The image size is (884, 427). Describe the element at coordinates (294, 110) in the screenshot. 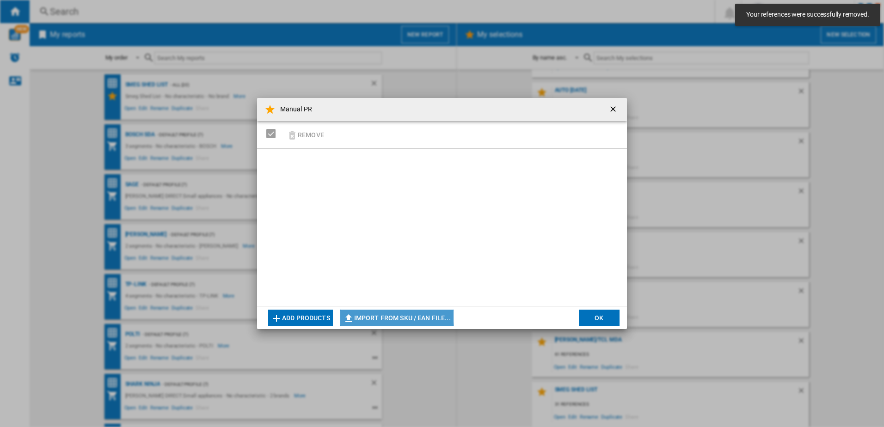

I see `h4: Manual PR` at that location.